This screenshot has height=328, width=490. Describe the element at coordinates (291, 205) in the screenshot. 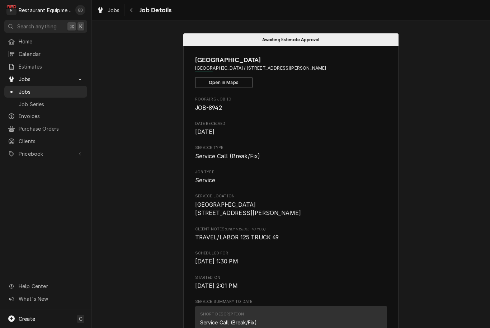

I see `div: Service Location` at that location.